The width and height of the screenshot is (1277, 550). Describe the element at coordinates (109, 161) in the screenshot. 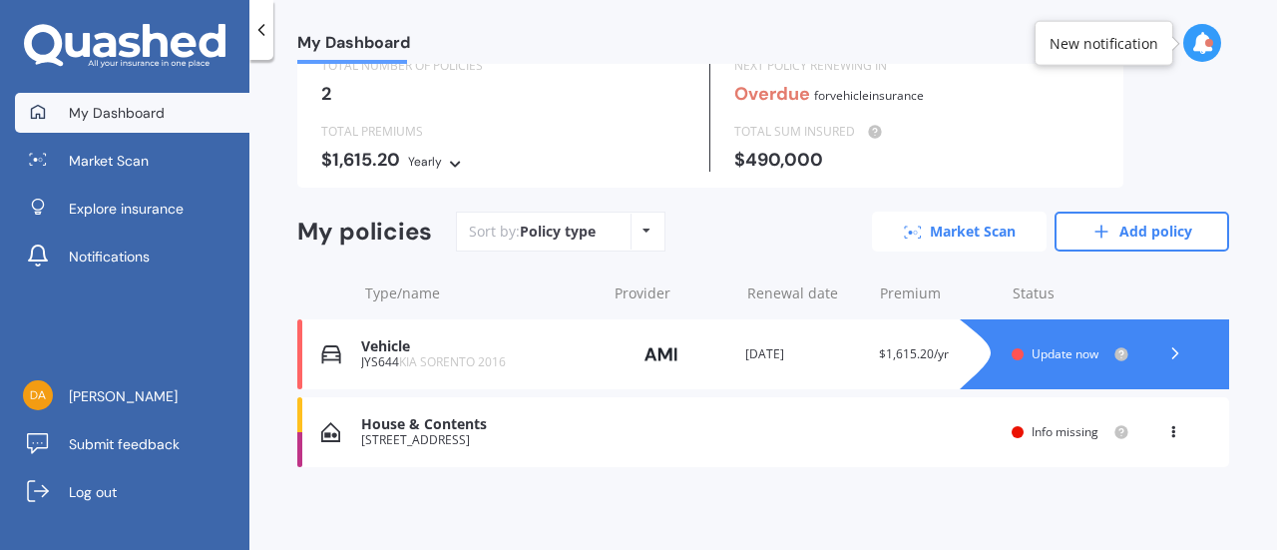

I see `span: Market Scan` at that location.